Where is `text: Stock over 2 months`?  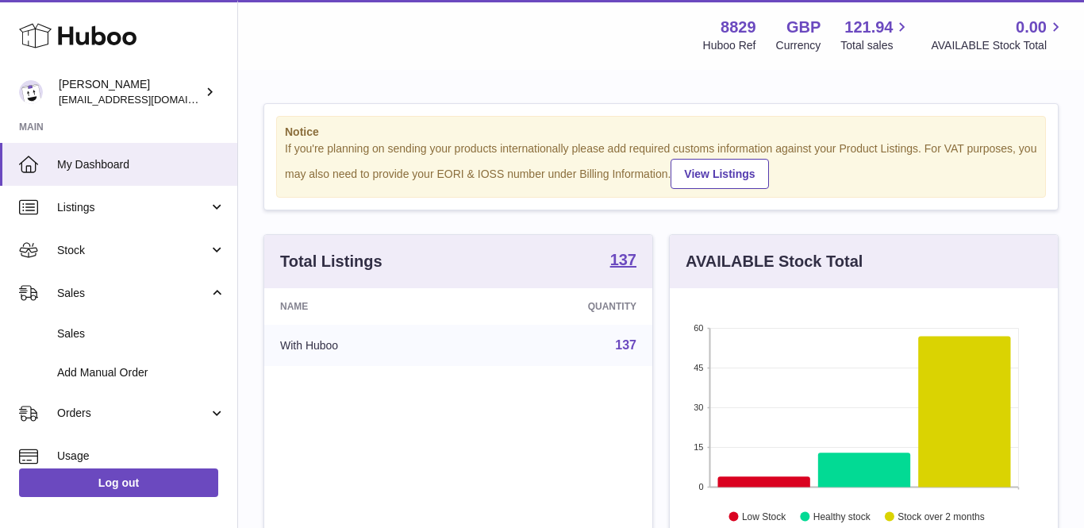
text: Stock over 2 months is located at coordinates (941, 516).